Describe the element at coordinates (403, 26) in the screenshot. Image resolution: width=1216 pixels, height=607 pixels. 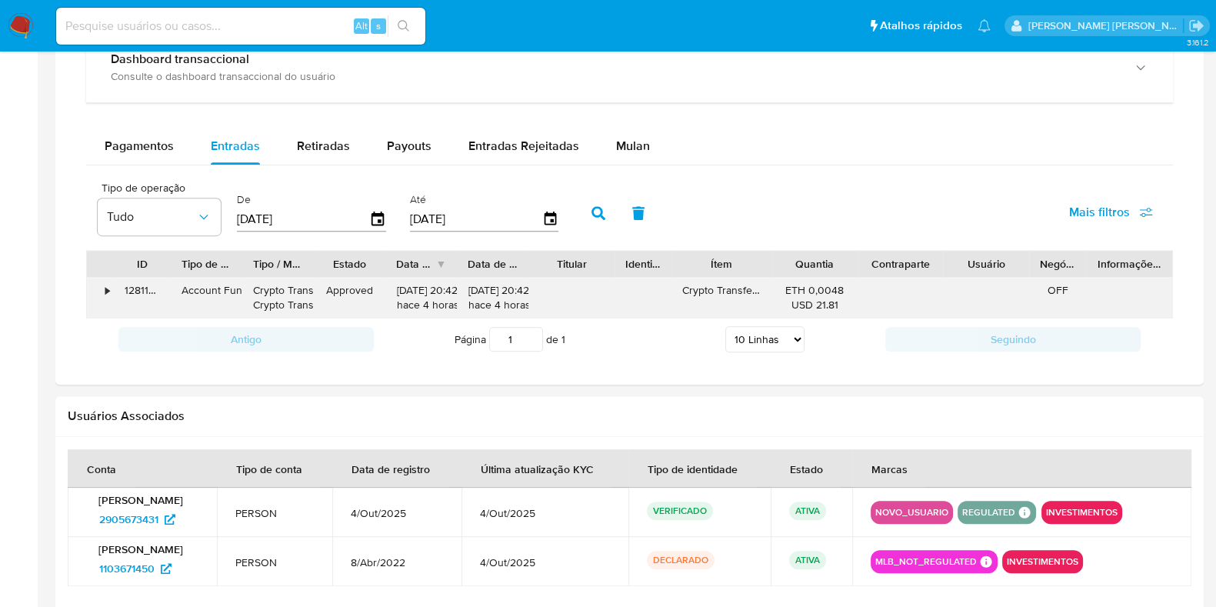
I see `button: search-icon` at that location.